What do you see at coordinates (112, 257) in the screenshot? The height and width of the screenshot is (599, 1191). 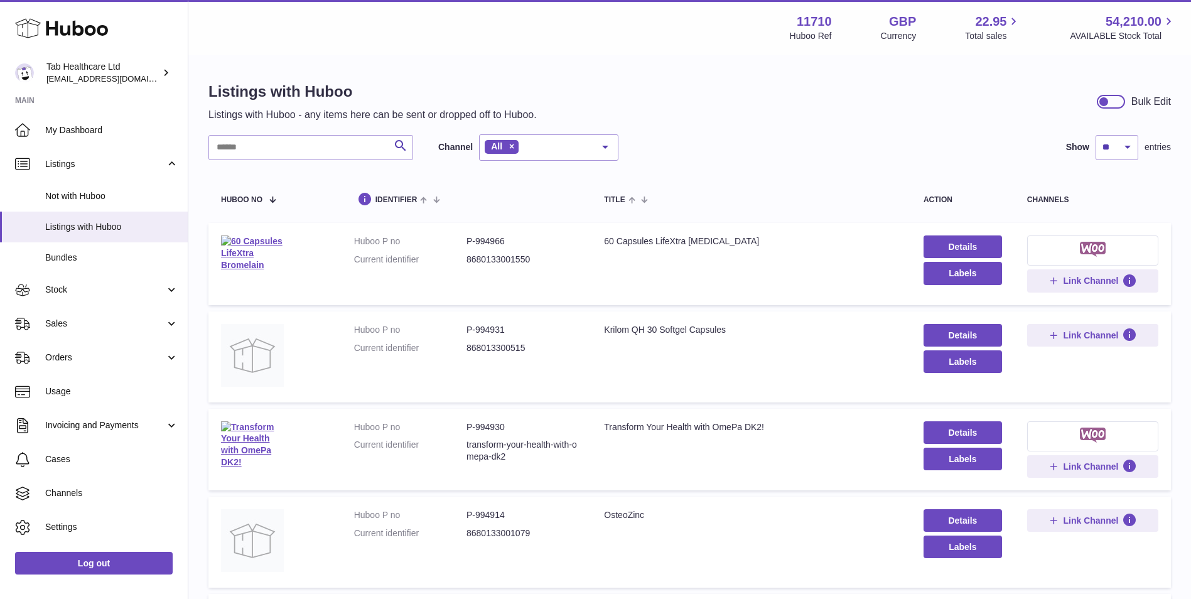 I see `span: Bundles` at bounding box center [112, 257].